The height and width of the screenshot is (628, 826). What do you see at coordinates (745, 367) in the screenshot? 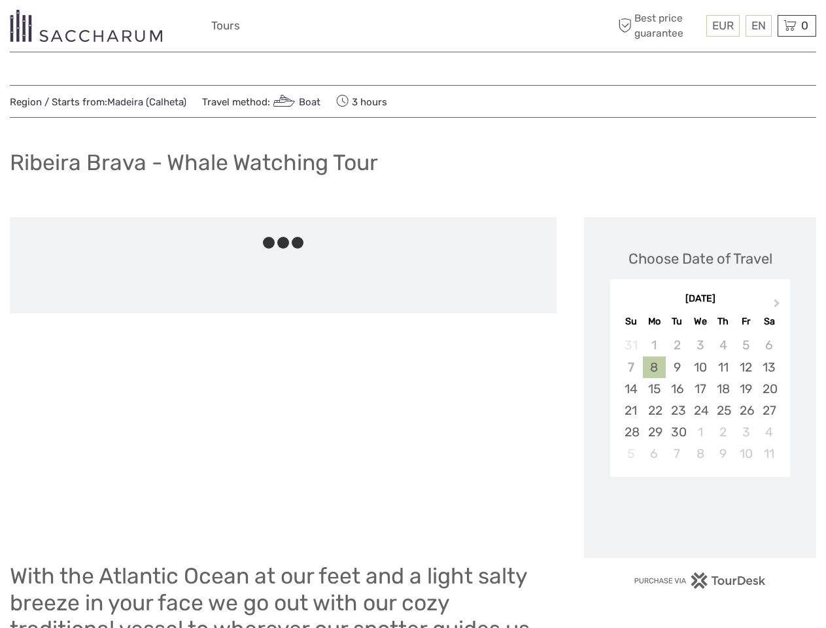
I see `div: Choose Friday, September 12th, 2025` at bounding box center [745, 367].